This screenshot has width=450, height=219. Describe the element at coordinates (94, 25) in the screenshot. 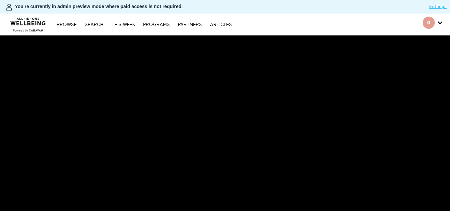

I see `a: Search` at that location.